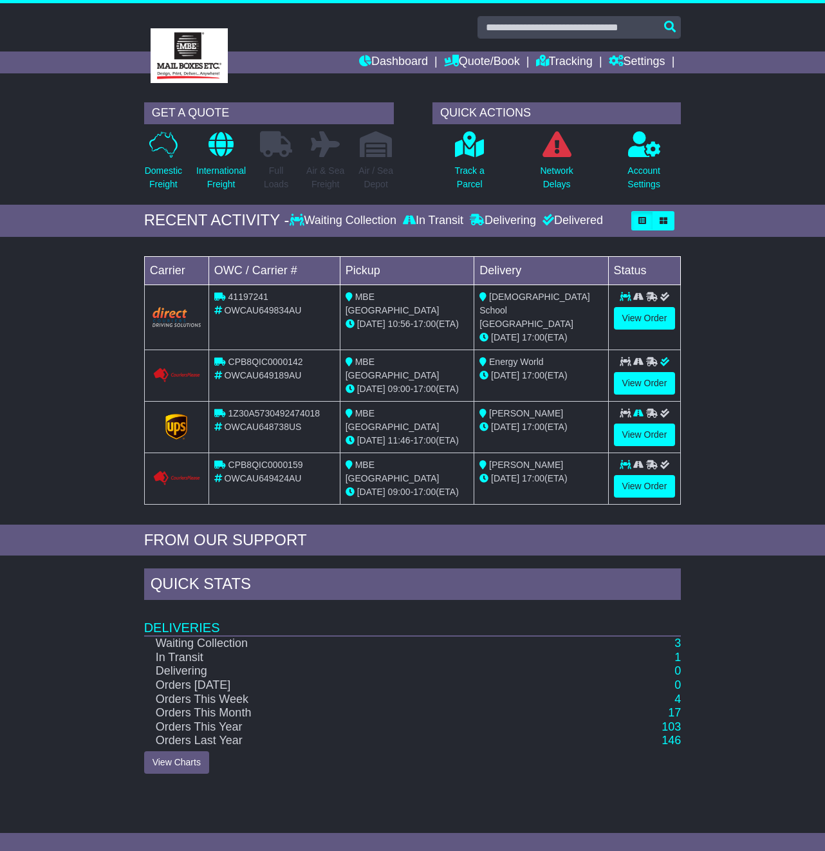 This screenshot has width=825, height=851. What do you see at coordinates (266, 362) in the screenshot?
I see `span: CPB8QIC0000142` at bounding box center [266, 362].